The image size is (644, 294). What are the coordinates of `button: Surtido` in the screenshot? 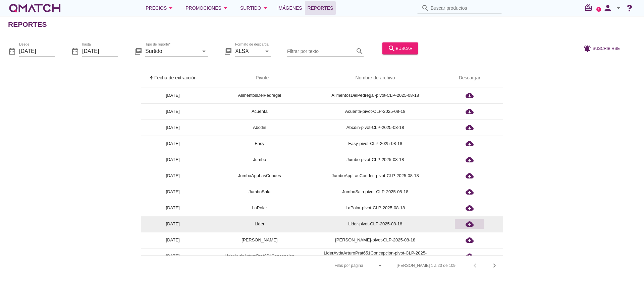 It's located at (254, 8).